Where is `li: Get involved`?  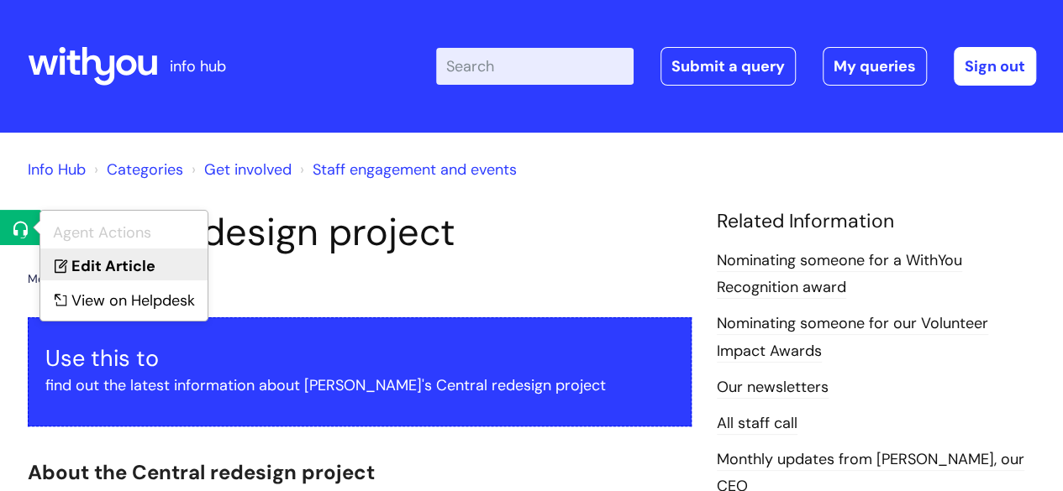
li: Get involved is located at coordinates (239, 170).